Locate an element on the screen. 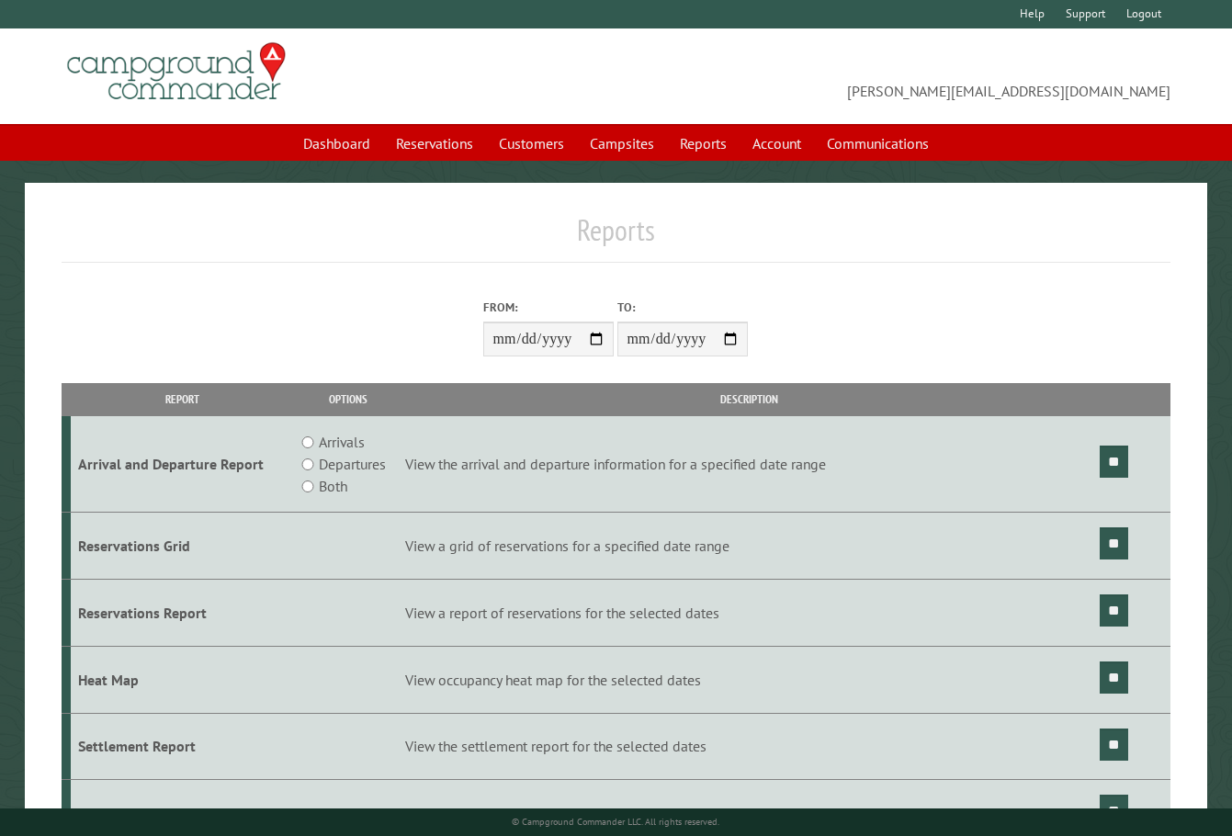  td: Reservations Grid is located at coordinates (182, 546).